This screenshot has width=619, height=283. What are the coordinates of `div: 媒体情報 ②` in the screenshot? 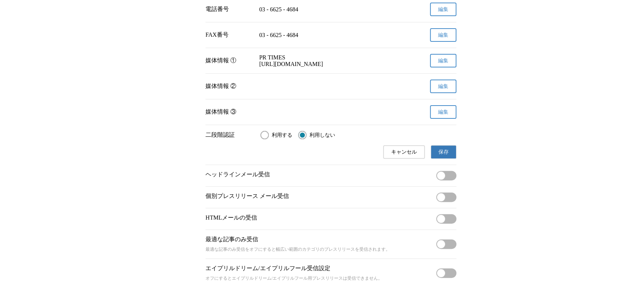 It's located at (229, 86).